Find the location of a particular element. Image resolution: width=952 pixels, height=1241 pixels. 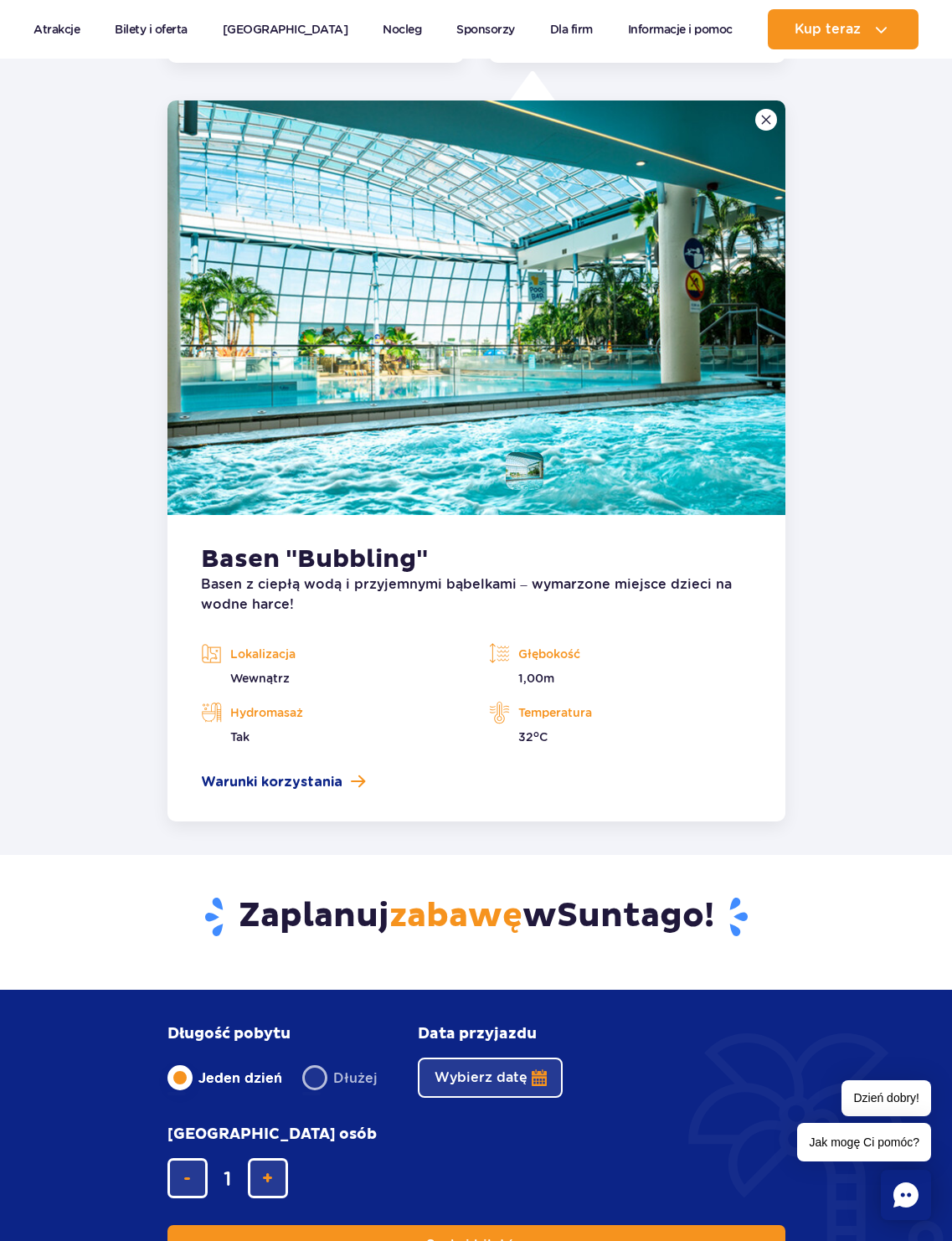

a: Atrakcje is located at coordinates (56, 29).